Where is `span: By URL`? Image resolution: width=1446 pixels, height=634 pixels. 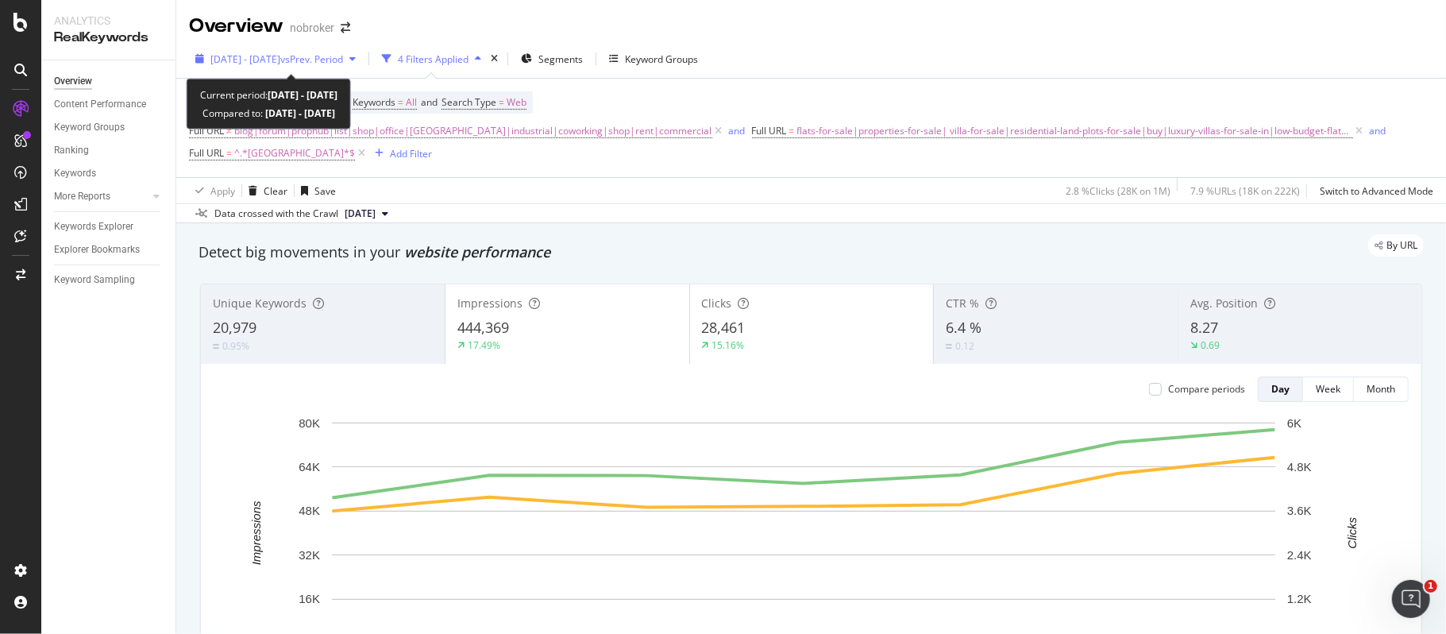
span: By URL is located at coordinates (1402, 245).